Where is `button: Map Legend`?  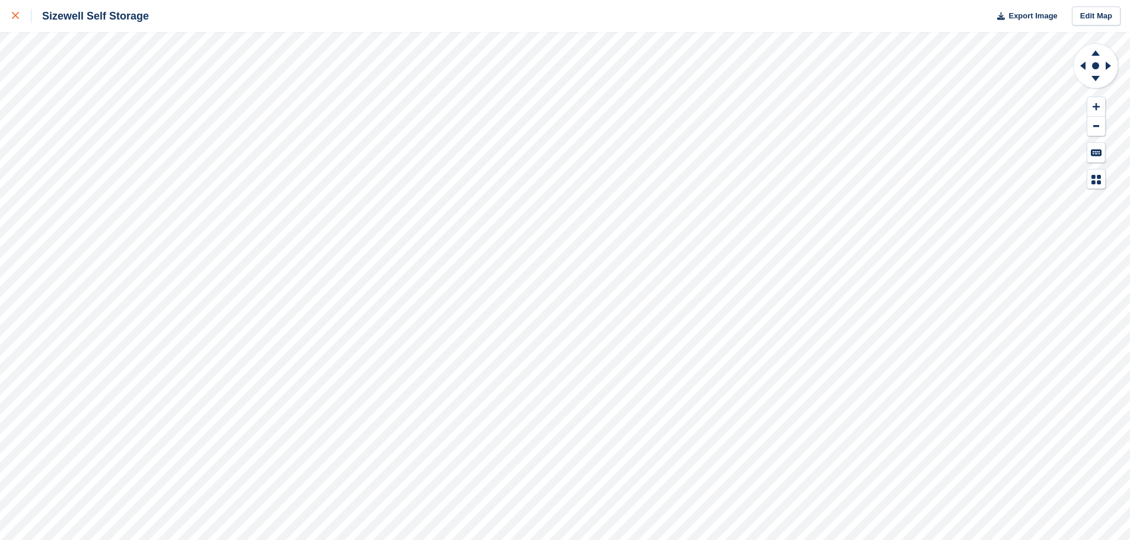
button: Map Legend is located at coordinates (1096, 179).